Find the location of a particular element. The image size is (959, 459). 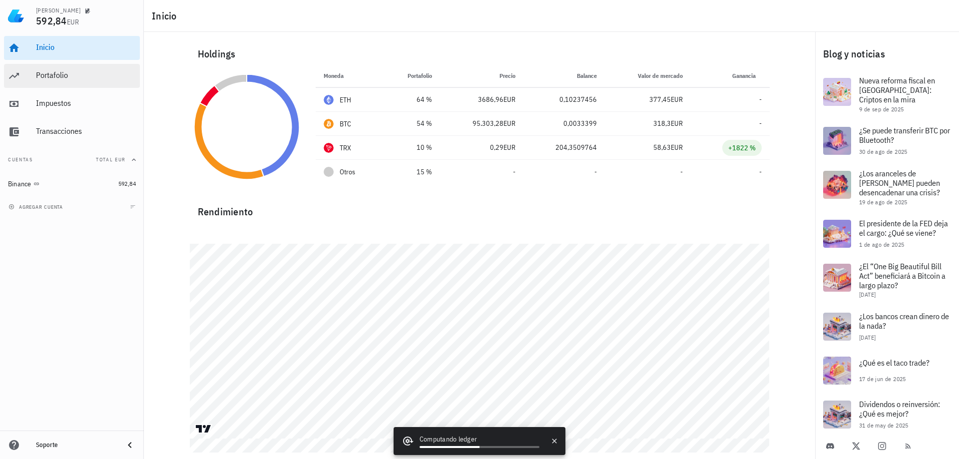

div: Impuestos is located at coordinates (86, 103).